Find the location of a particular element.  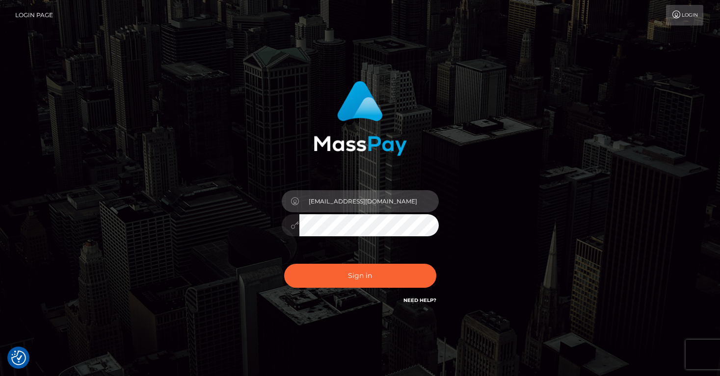

a: Need Help? is located at coordinates (419, 300).